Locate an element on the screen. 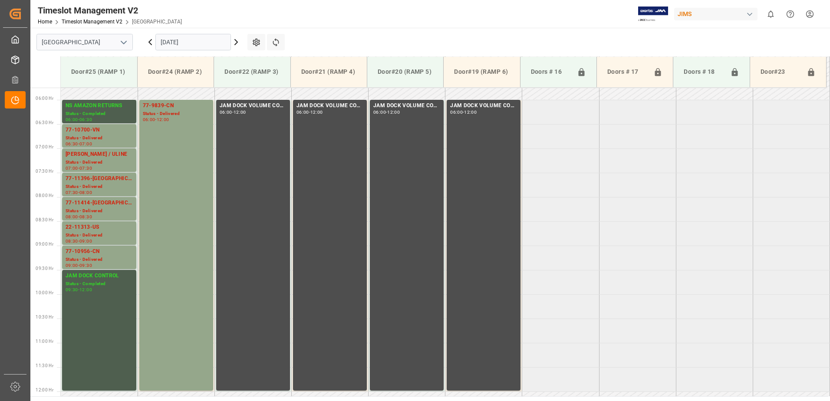 This screenshot has height=401, width=830. div: JAM DOCK CONTROL is located at coordinates (99, 276).